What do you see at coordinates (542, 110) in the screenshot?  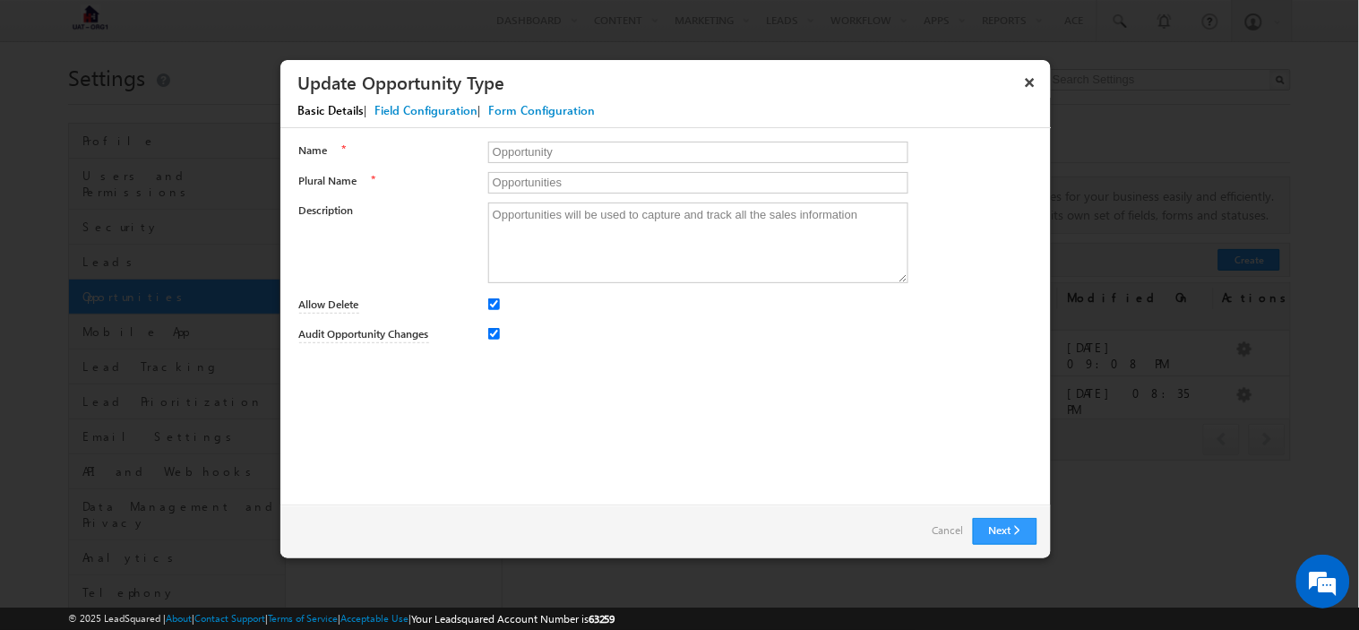 I see `div: Form Configuration` at bounding box center [542, 110].